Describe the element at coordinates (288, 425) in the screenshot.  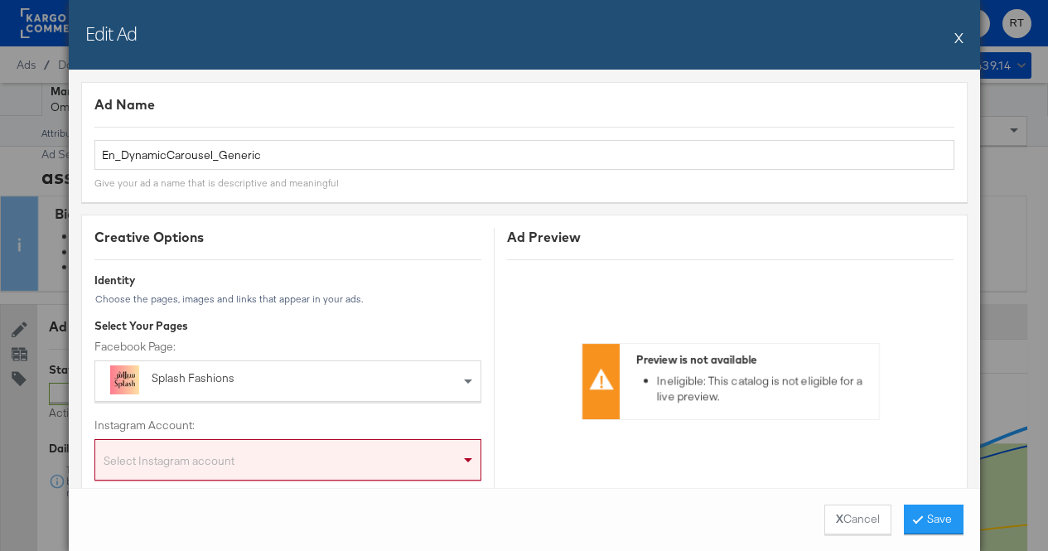
I see `label: Instagram Account:` at that location.